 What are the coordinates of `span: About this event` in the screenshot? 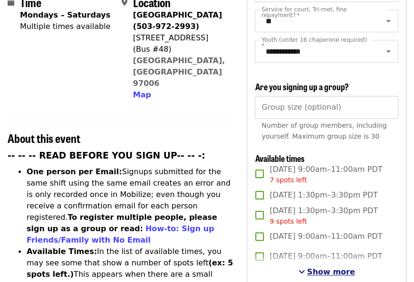 It's located at (44, 138).